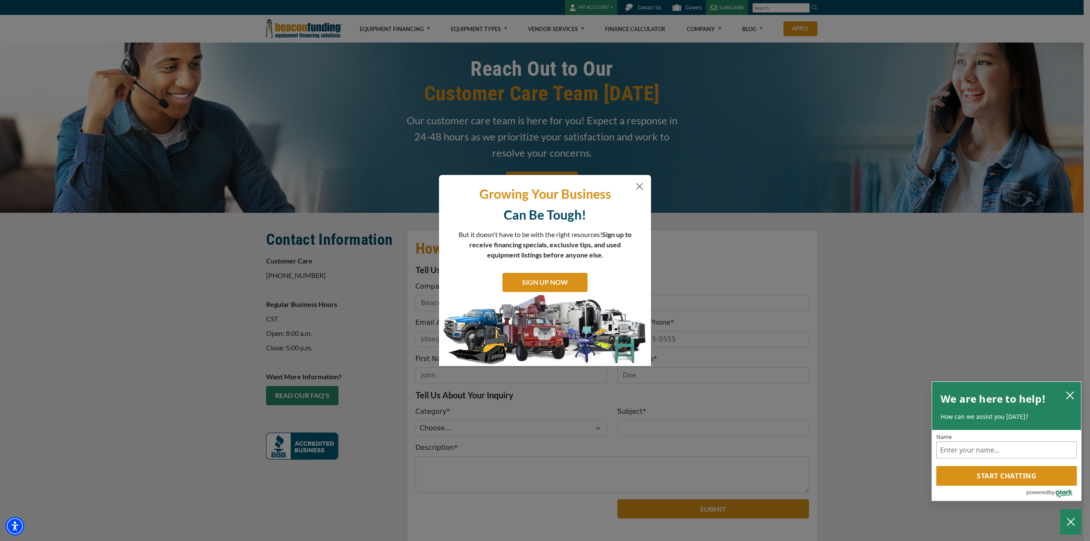  What do you see at coordinates (1054, 494) in the screenshot?
I see `a: Powered by Olark` at bounding box center [1054, 494].